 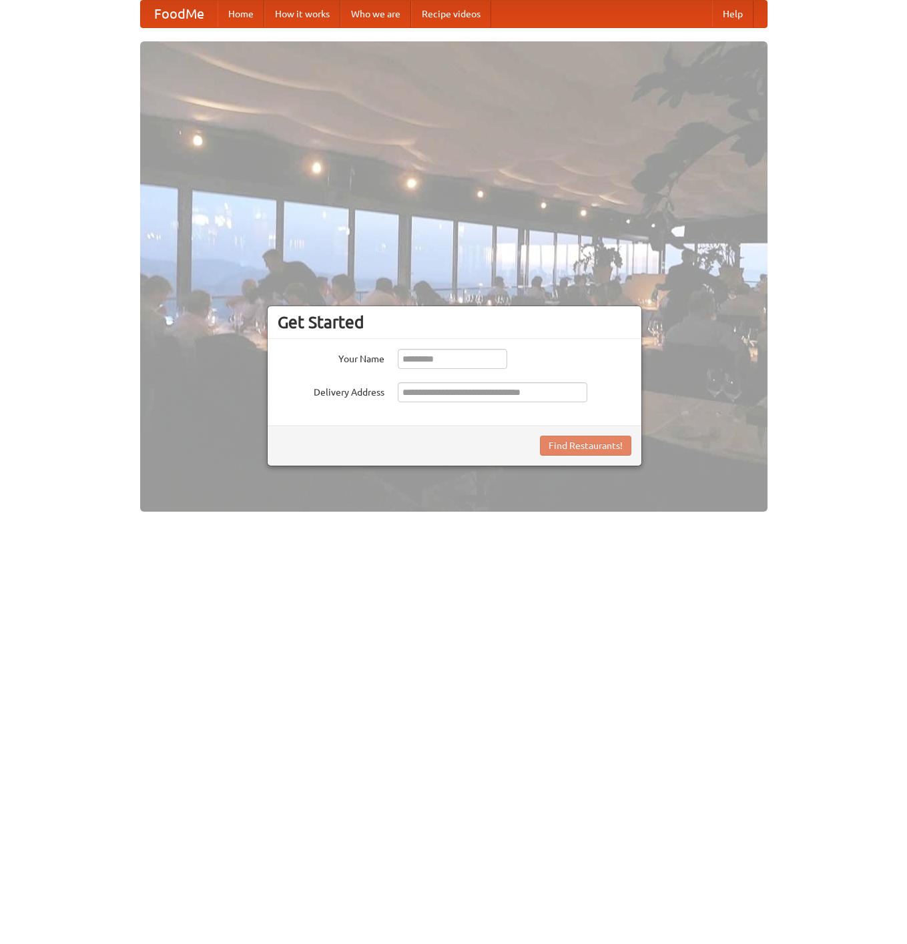 I want to click on a: Who we are, so click(x=376, y=14).